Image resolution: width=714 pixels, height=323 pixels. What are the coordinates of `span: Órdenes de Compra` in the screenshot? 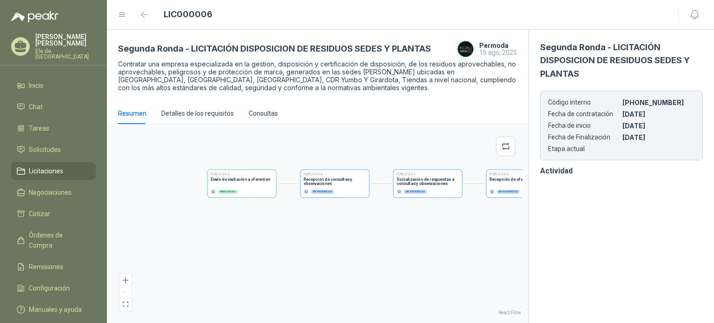 It's located at (58, 240).